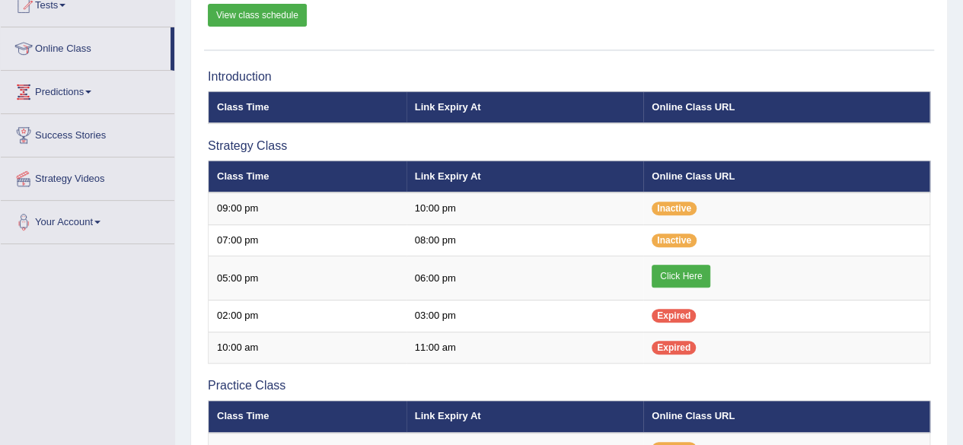 The height and width of the screenshot is (445, 963). Describe the element at coordinates (568, 77) in the screenshot. I see `h3: Introduction` at that location.